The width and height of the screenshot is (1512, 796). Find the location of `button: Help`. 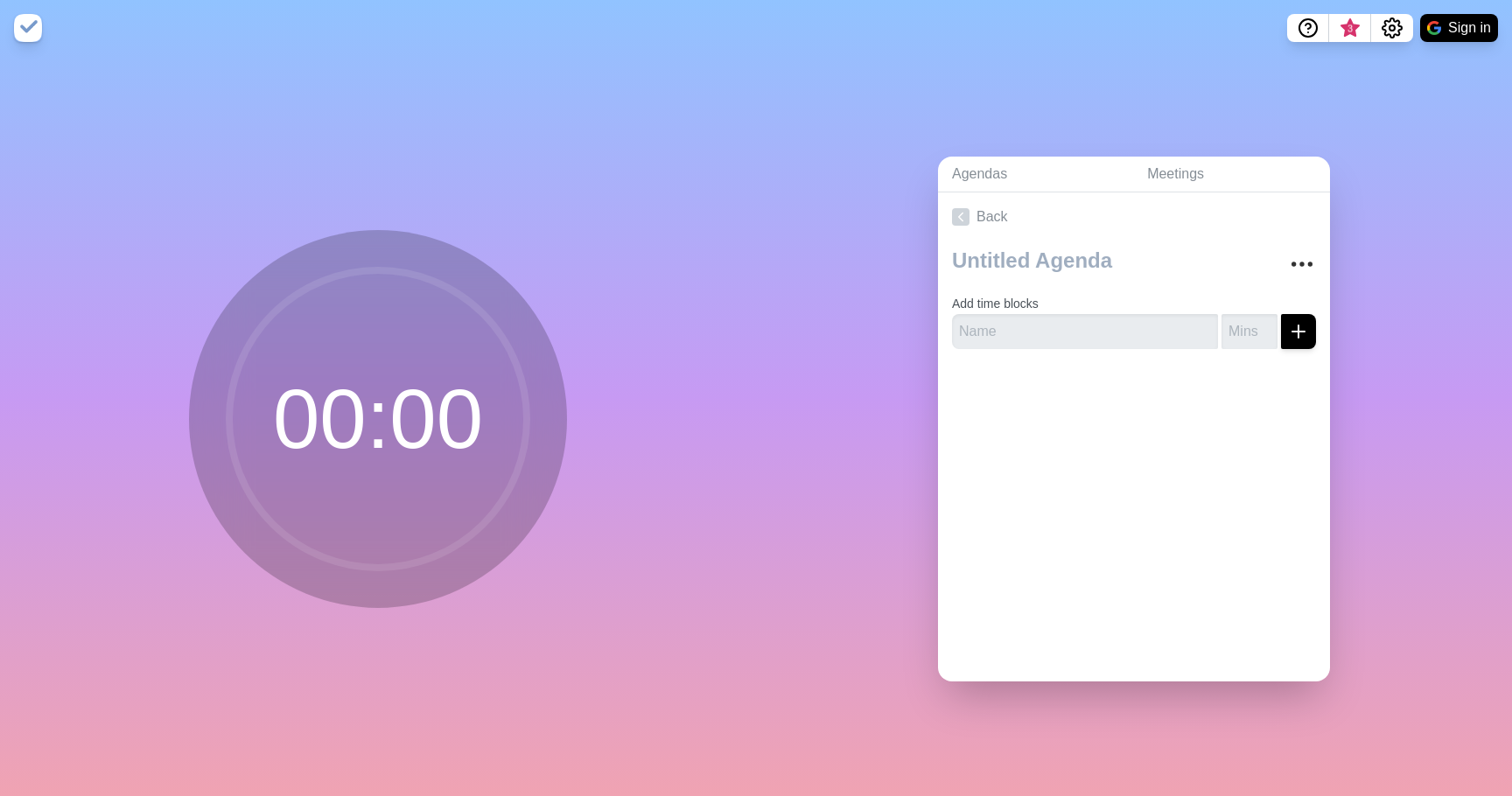

button: Help is located at coordinates (1307, 28).